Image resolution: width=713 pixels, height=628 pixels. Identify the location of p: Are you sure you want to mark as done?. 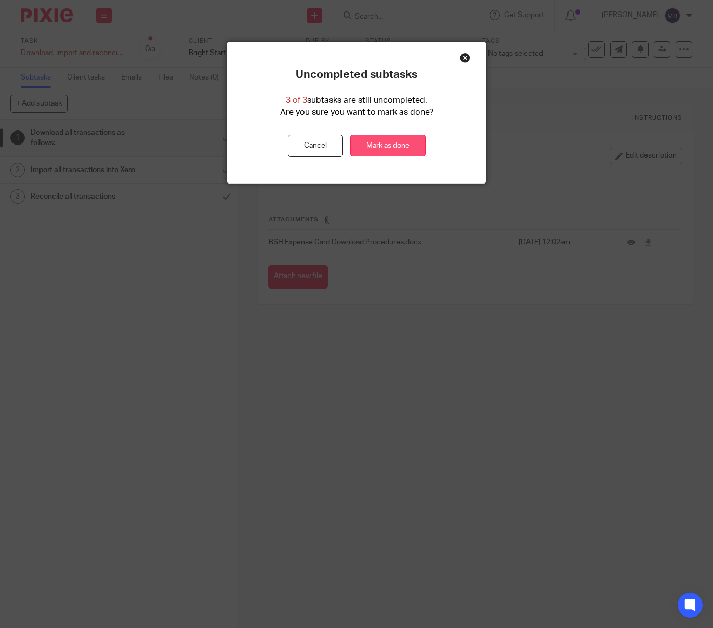
(357, 112).